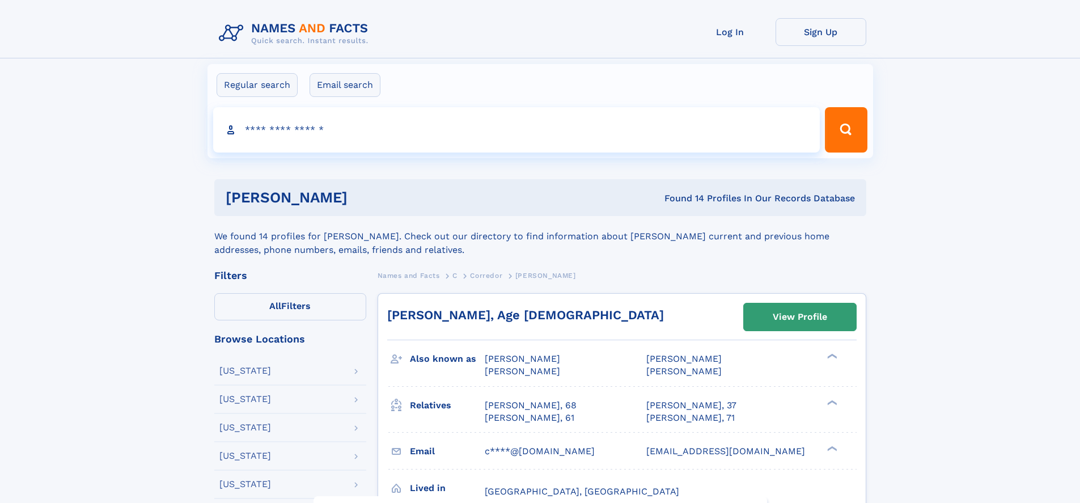 Image resolution: width=1080 pixels, height=503 pixels. I want to click on h3: Lived in, so click(447, 488).